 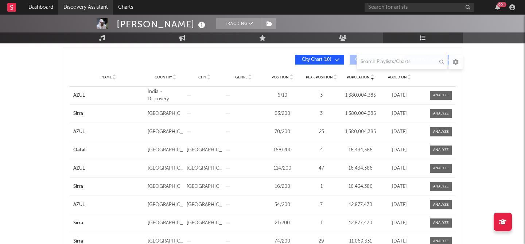 I want to click on input: Search Playlists/Charts, so click(x=402, y=62).